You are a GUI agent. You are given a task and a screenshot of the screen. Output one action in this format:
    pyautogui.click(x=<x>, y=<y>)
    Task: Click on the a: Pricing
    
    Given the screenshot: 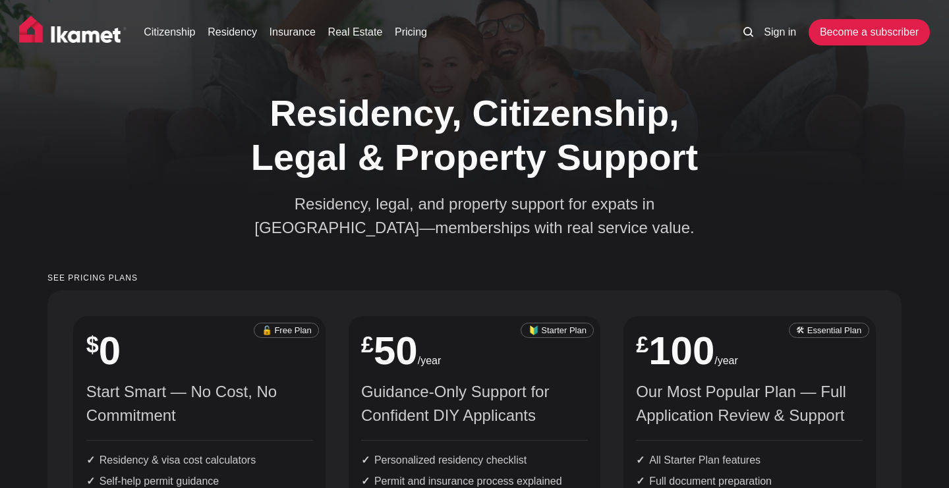 What is the action you would take?
    pyautogui.click(x=411, y=32)
    